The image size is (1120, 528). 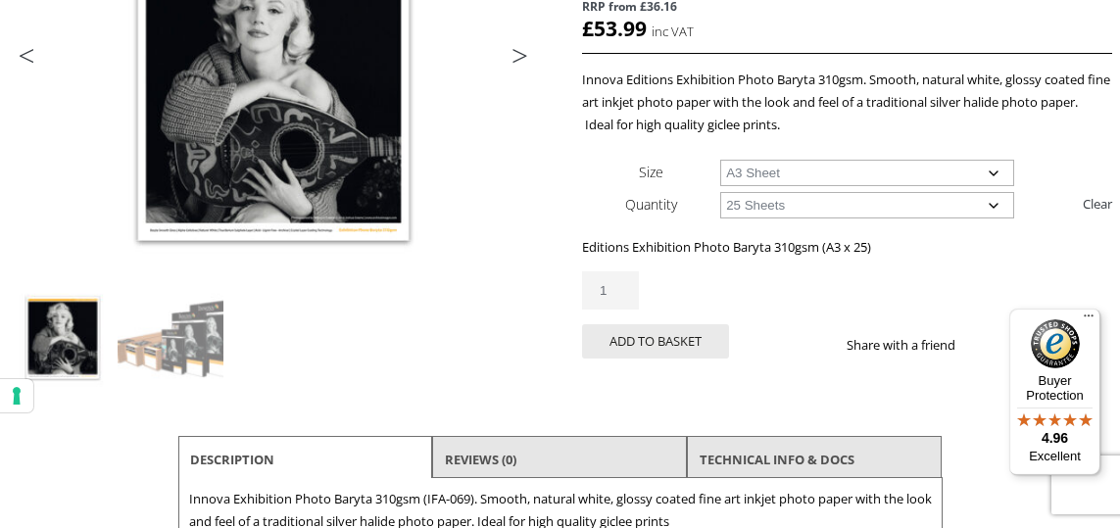 I want to click on img: Editions Exhibition Photo Baryta 310gsm (IFA-069) - Image 2, so click(x=171, y=338).